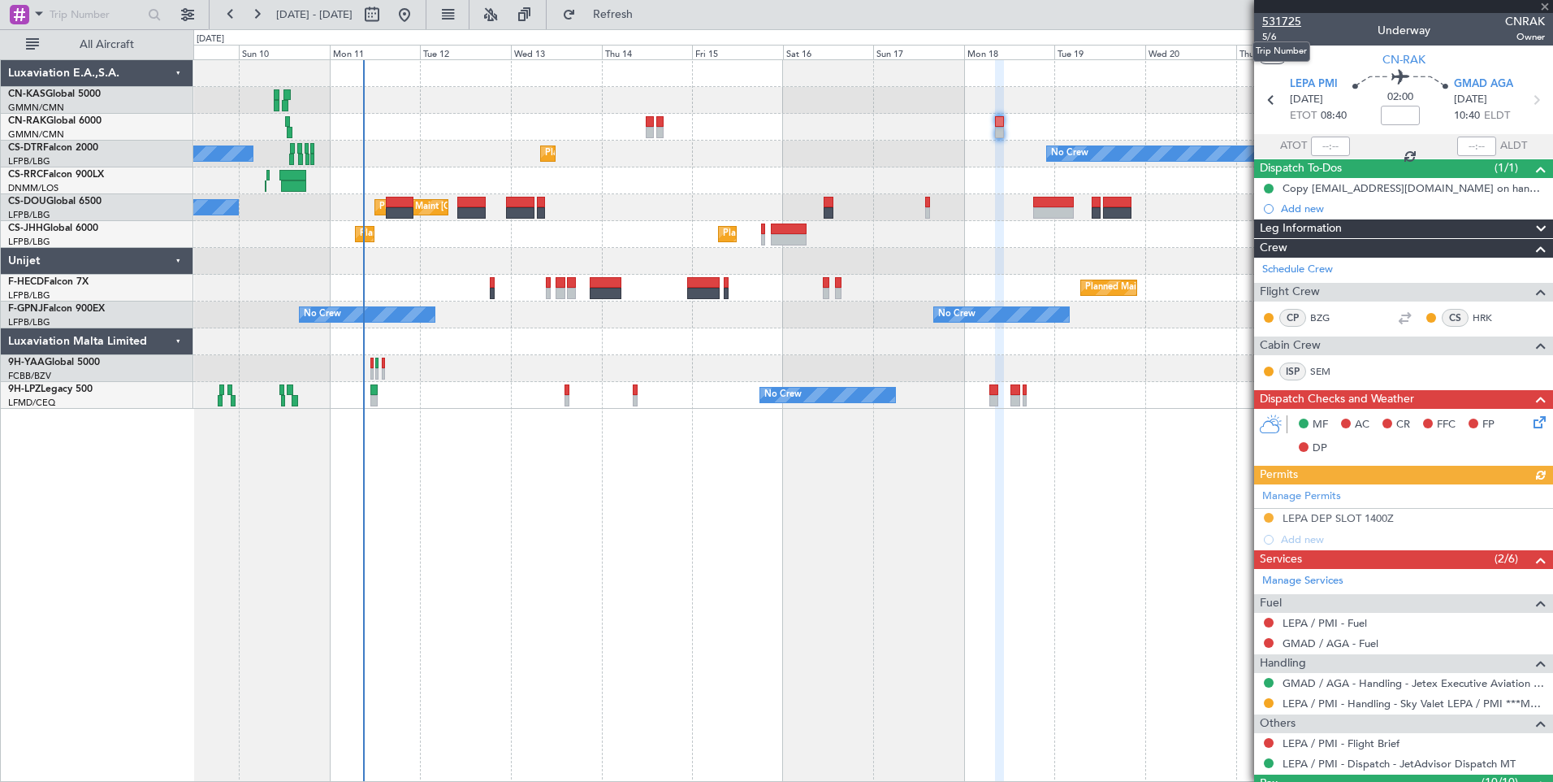  I want to click on a: 9H-LPZLegacy 500, so click(50, 389).